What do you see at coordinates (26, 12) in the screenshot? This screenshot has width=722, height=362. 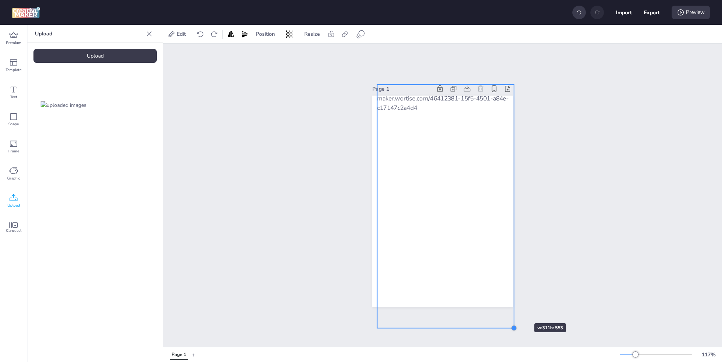 I see `img: logo Creative Maker` at bounding box center [26, 12].